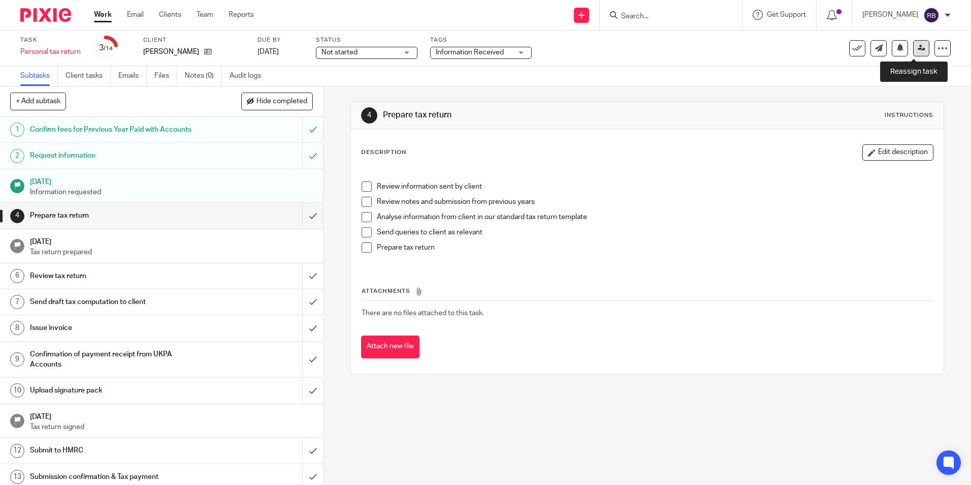 The width and height of the screenshot is (971, 485). Describe the element at coordinates (166, 76) in the screenshot. I see `a: Files` at that location.